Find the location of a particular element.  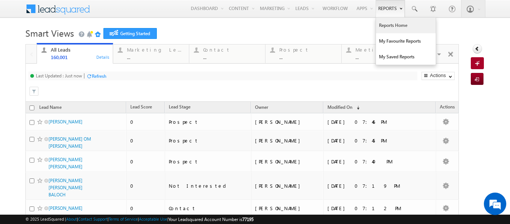

a: About is located at coordinates (71, 218).